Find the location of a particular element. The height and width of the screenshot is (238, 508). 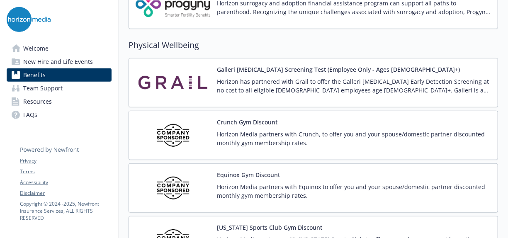

button: Equinox Gym Discount is located at coordinates (248, 174).